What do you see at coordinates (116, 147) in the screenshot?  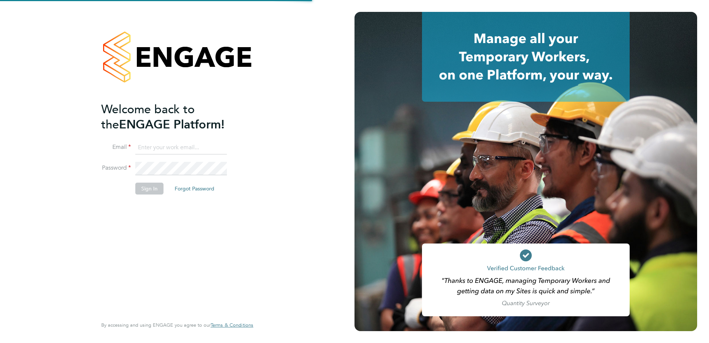 I see `label: Email` at bounding box center [116, 147].